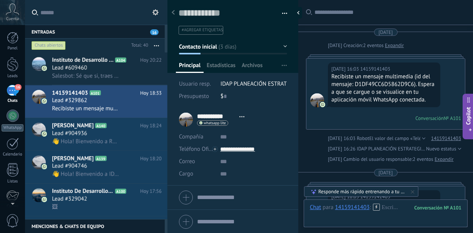 The width and height of the screenshot is (473, 233). What do you see at coordinates (362, 191) in the screenshot?
I see `div: Responde más rápido entrenando a tu asistente AI con tus fuentes de datos` at bounding box center [362, 191].